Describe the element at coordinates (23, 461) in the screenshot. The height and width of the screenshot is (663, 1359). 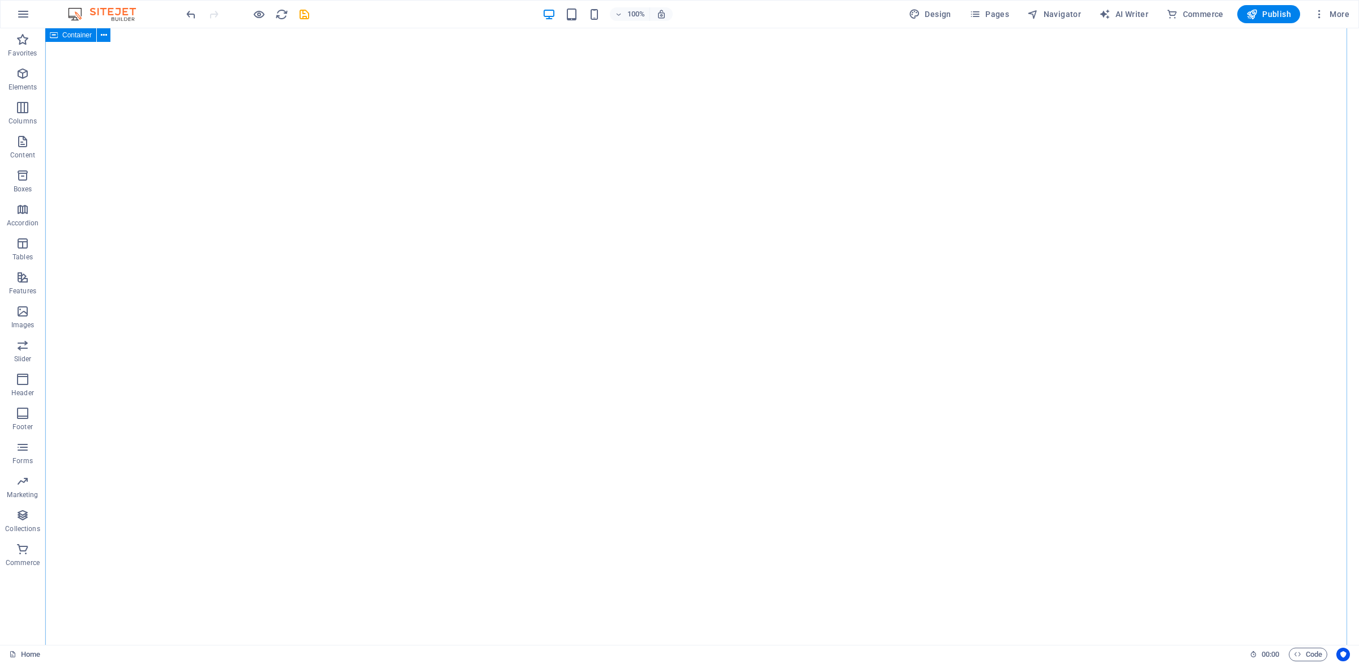
I see `p: Forms` at that location.